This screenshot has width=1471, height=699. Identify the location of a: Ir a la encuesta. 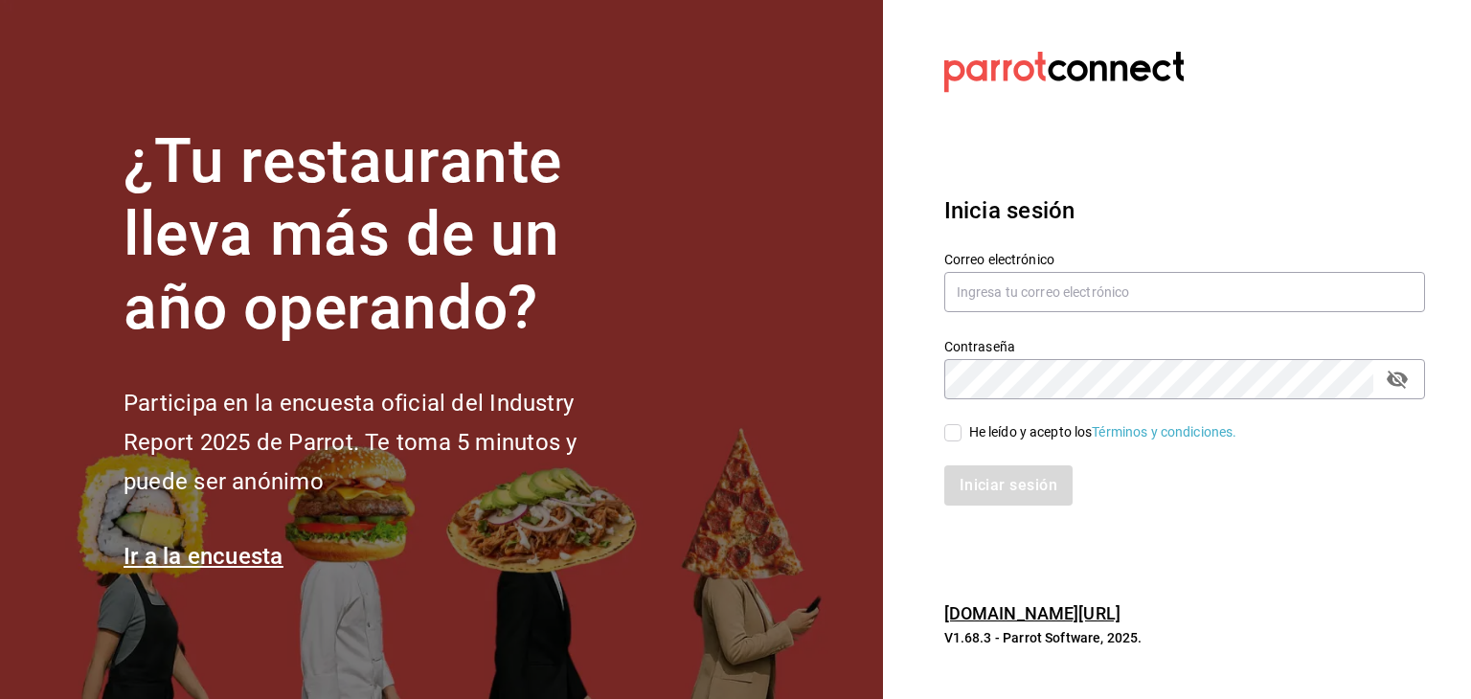
(203, 557).